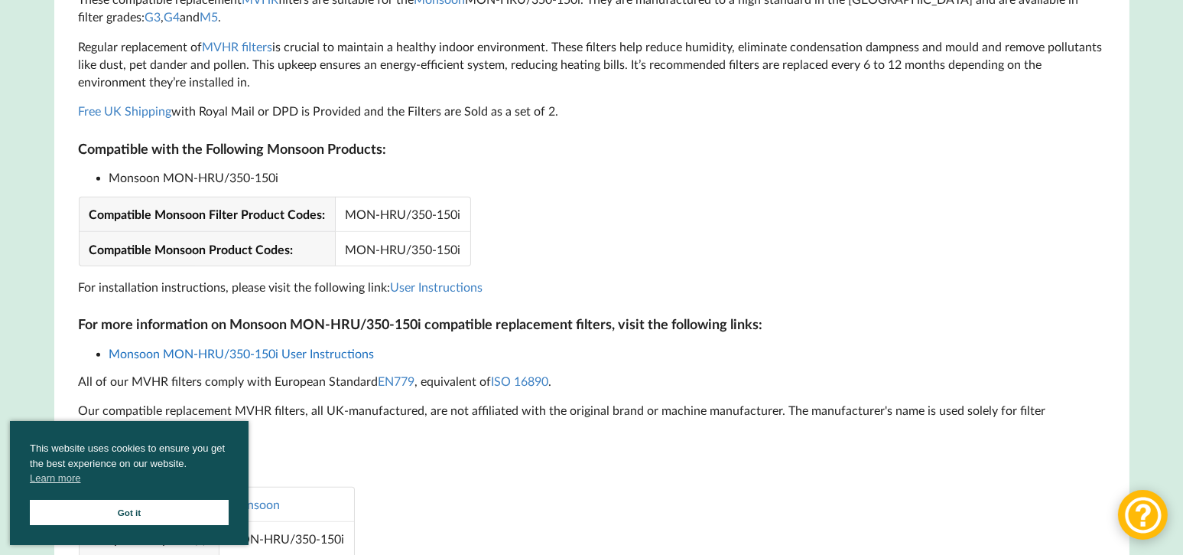 The image size is (1183, 555). What do you see at coordinates (592, 148) in the screenshot?
I see `h3: Compatible with the Following Monsoon Products:` at bounding box center [592, 148].